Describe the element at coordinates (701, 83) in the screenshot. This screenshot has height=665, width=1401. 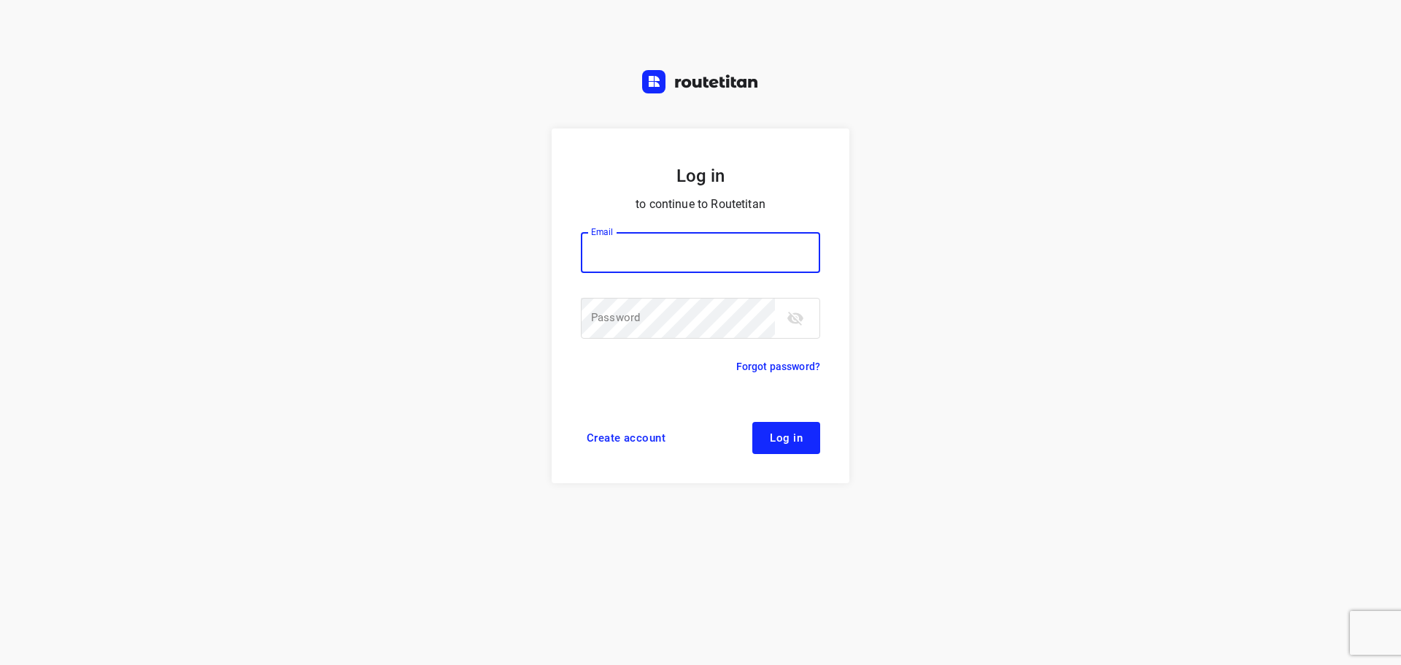
I see `a: Routetitan` at that location.